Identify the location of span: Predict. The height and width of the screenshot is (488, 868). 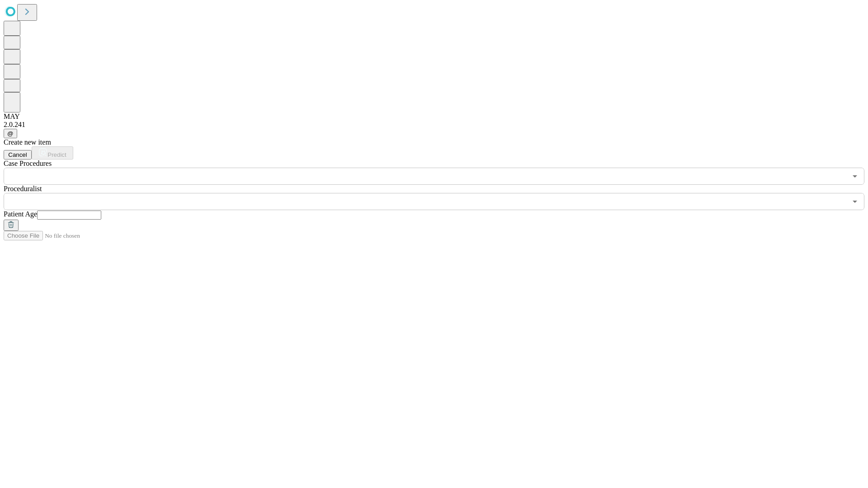
(57, 155).